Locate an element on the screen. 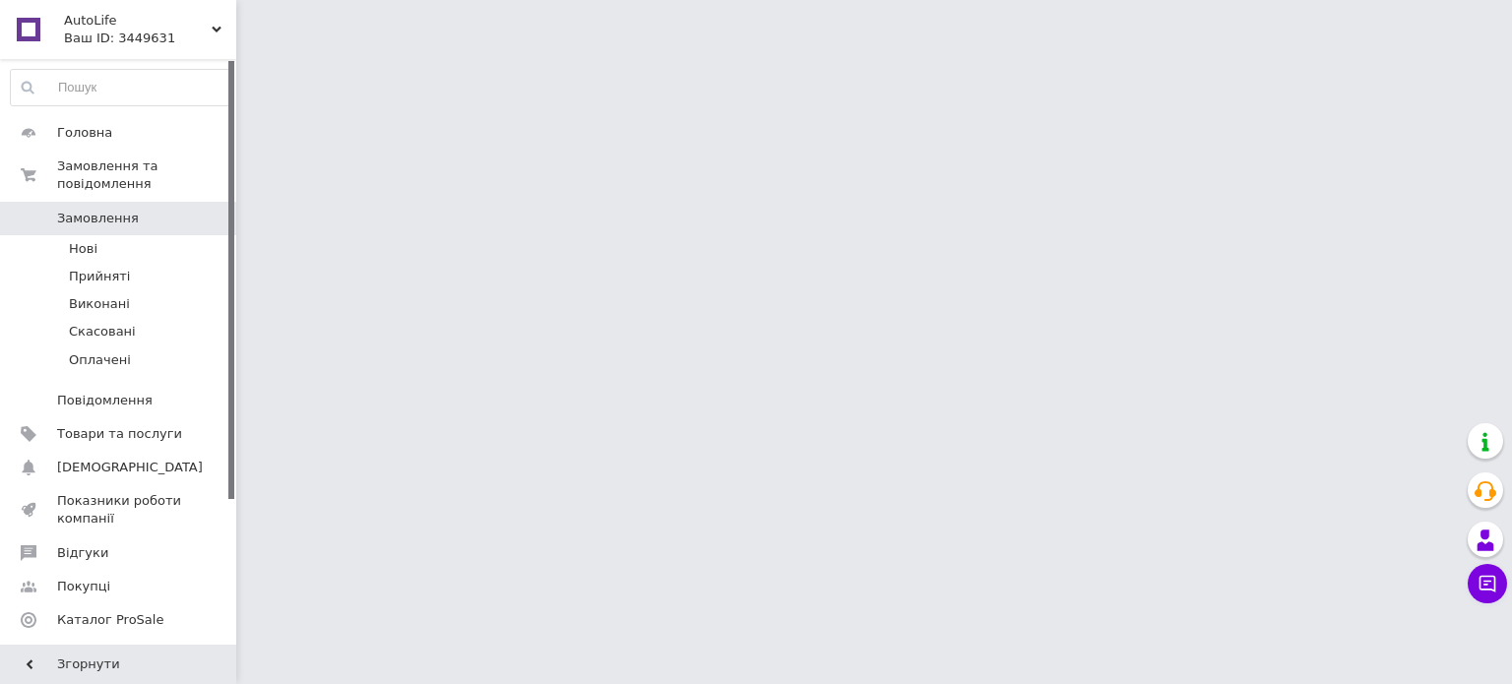 This screenshot has height=684, width=1512. span: Головна is located at coordinates (85, 133).